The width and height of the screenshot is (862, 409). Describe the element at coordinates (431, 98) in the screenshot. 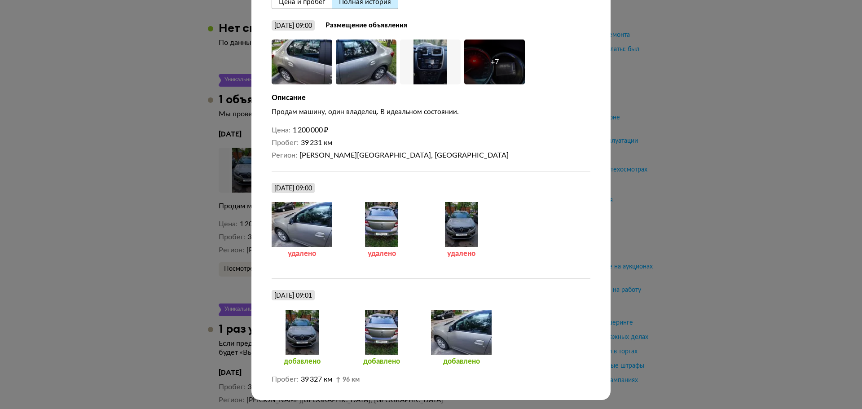

I see `div: Описание` at that location.